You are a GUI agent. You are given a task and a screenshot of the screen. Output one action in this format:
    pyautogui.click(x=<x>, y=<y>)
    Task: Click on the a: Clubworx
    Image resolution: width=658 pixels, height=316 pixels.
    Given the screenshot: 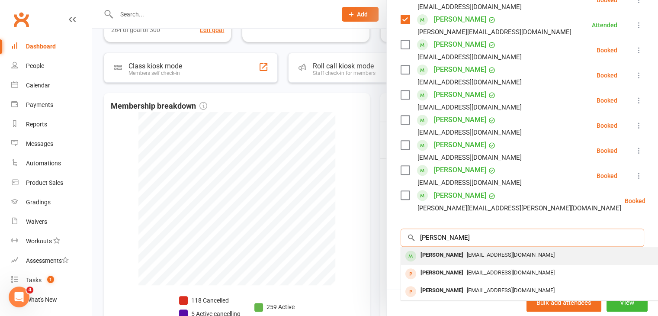 What is the action you would take?
    pyautogui.click(x=21, y=19)
    